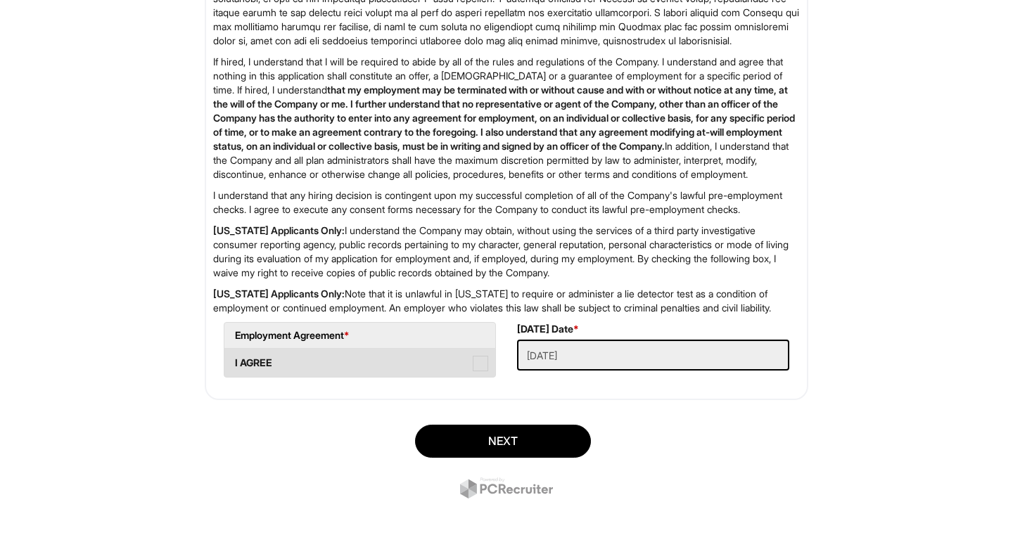  I want to click on input: Today's Date, so click(653, 355).